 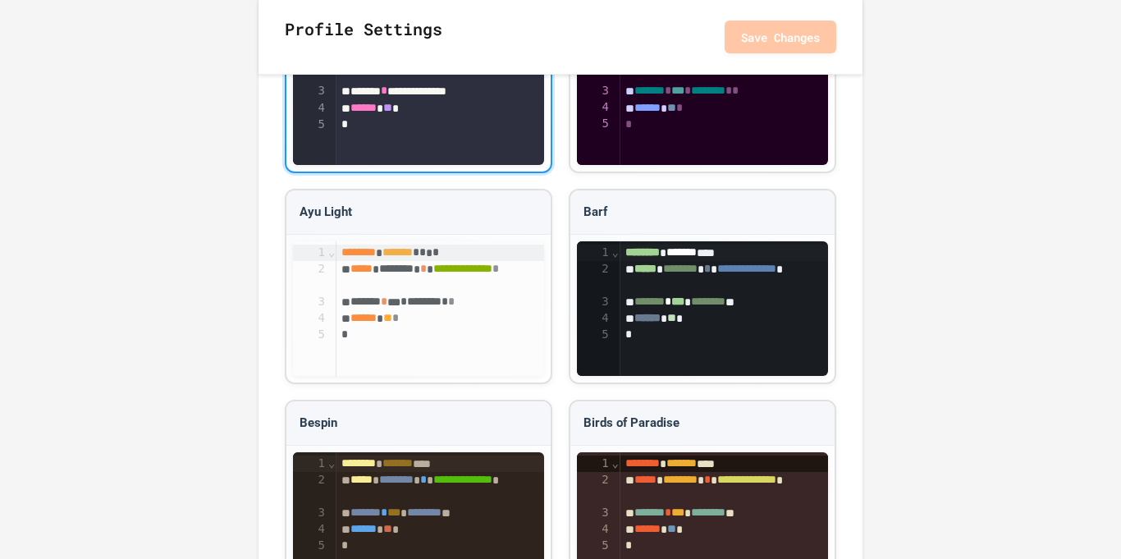 I want to click on h2: Profile Settings, so click(x=363, y=37).